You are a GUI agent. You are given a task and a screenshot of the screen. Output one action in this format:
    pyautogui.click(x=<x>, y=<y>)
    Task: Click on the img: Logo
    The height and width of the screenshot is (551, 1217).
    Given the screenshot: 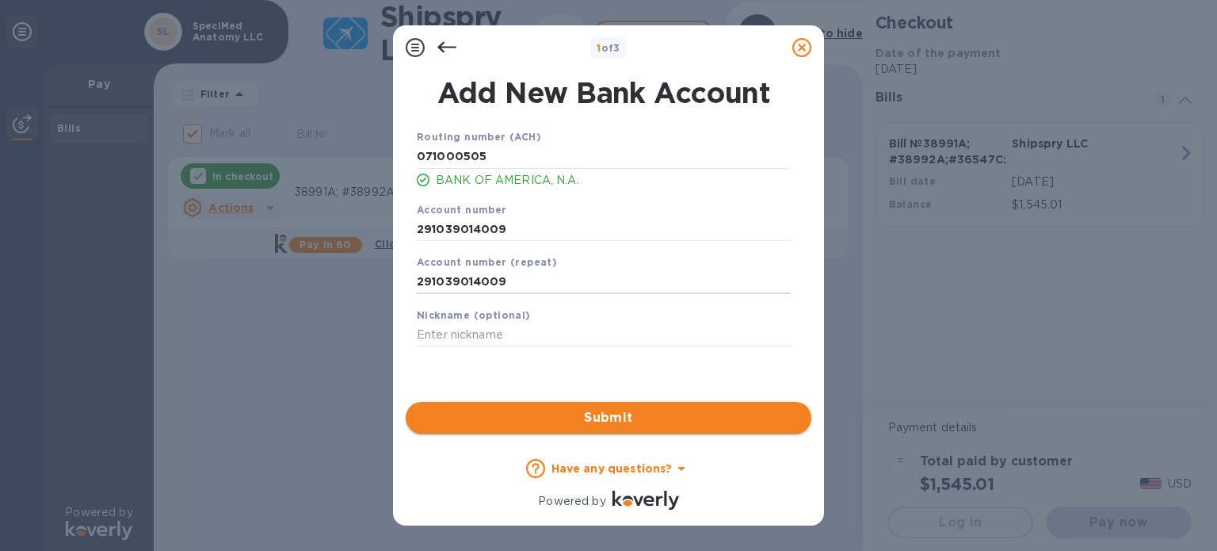 What is the action you would take?
    pyautogui.click(x=646, y=500)
    